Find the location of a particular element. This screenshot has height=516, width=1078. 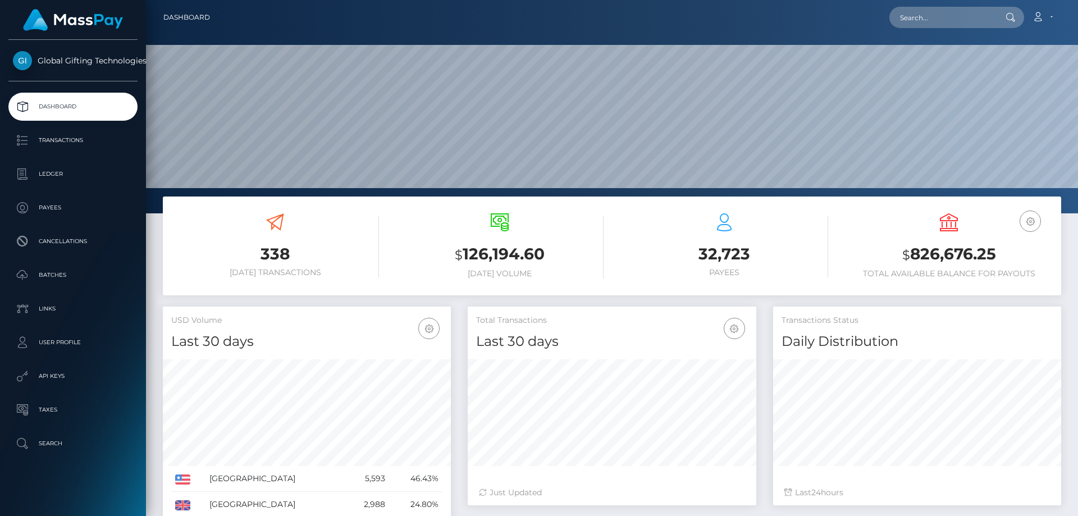

span: 24 is located at coordinates (816, 492).